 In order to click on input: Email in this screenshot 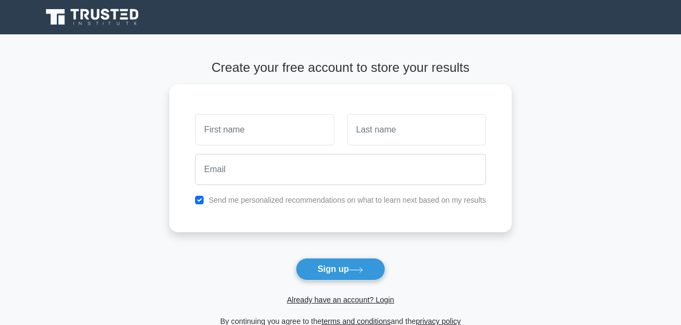, I will do `click(340, 169)`.